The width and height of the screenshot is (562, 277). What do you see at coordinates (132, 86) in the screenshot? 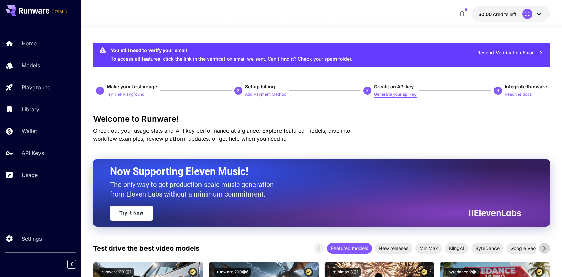
I see `span: Make your first image` at bounding box center [132, 86].